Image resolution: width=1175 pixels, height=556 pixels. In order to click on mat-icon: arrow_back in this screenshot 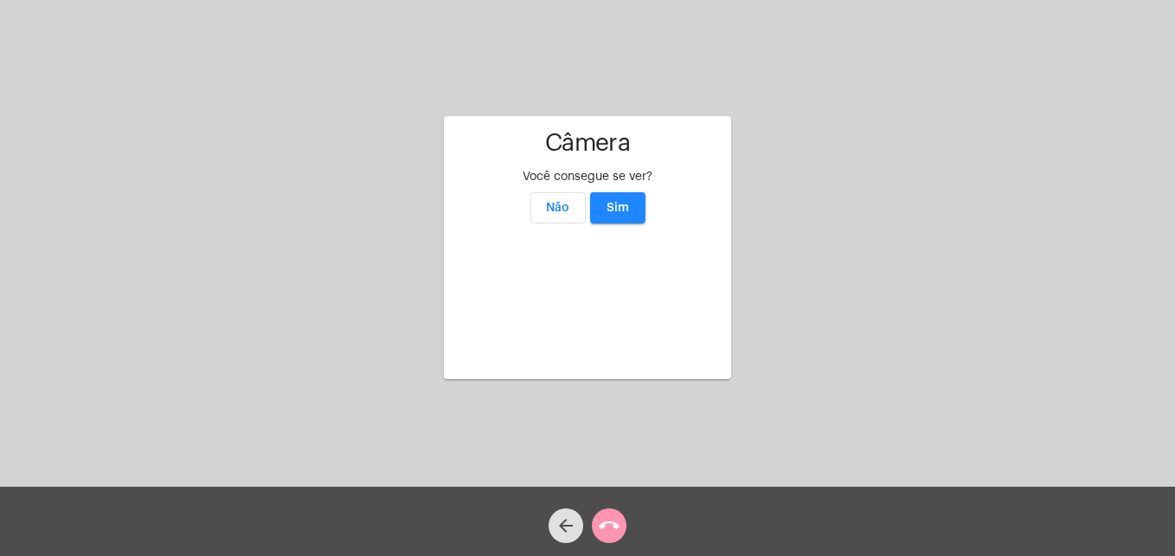, I will do `click(566, 525)`.